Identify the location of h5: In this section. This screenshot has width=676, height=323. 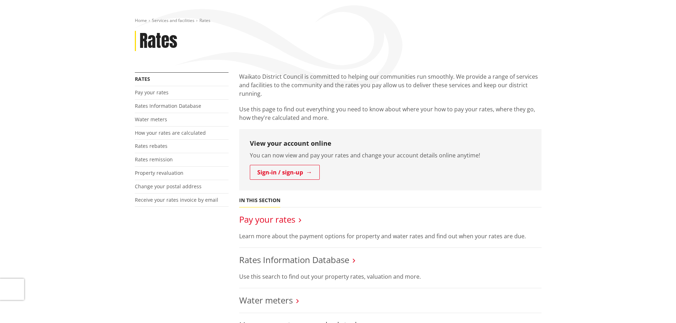
(260, 200).